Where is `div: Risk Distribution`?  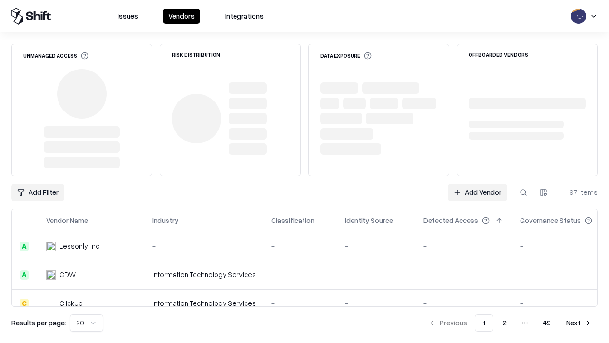 div: Risk Distribution is located at coordinates (196, 54).